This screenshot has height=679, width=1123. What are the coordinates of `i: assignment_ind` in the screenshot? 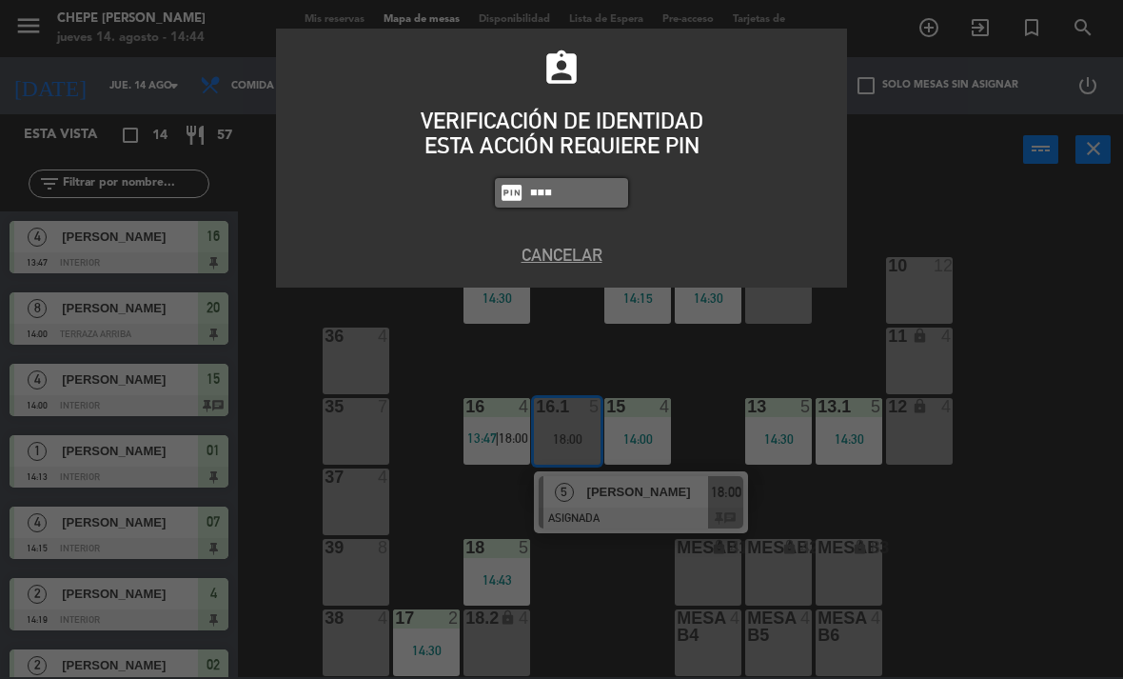 It's located at (562, 69).